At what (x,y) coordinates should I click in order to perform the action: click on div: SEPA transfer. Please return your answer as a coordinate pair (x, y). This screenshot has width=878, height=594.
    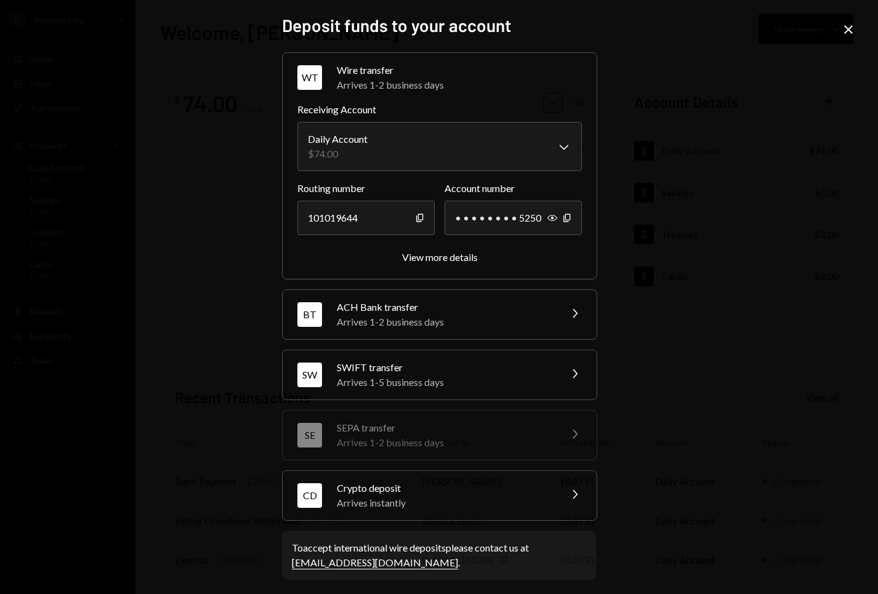
    Looking at the image, I should click on (444, 428).